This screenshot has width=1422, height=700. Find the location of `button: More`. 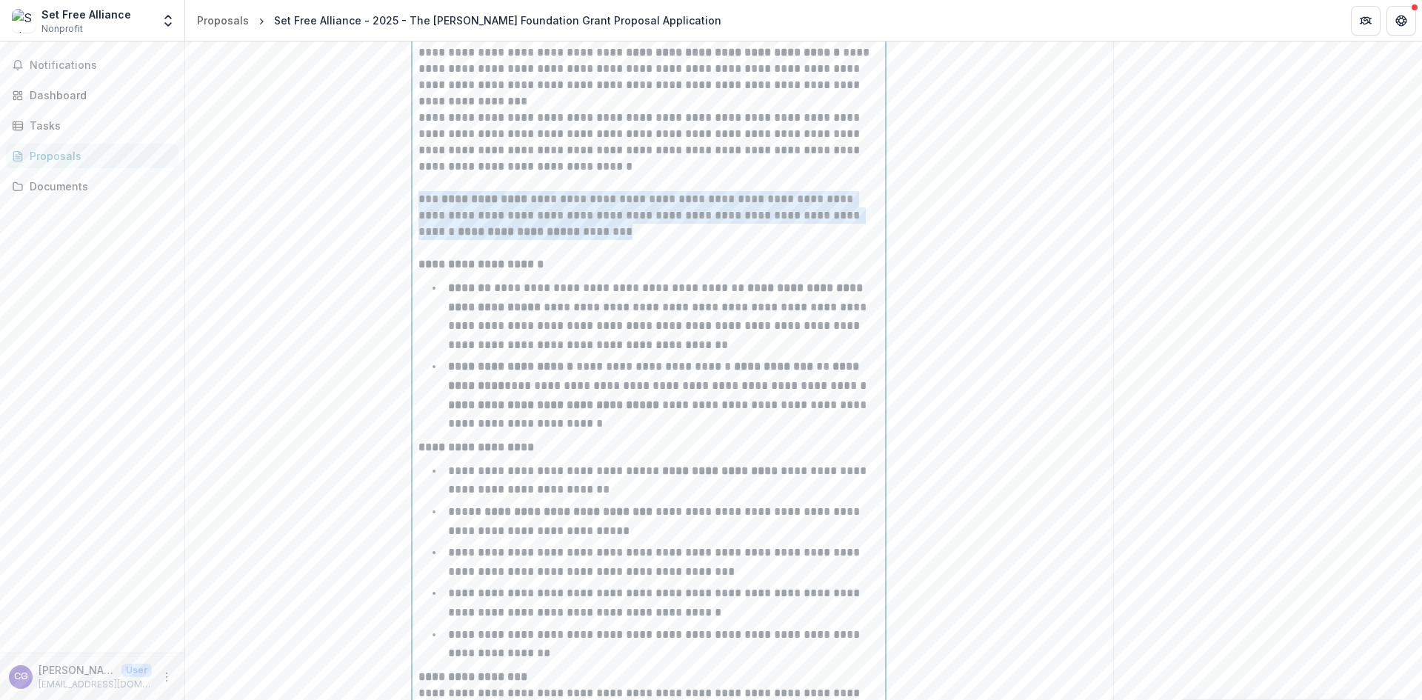

button: More is located at coordinates (167, 677).